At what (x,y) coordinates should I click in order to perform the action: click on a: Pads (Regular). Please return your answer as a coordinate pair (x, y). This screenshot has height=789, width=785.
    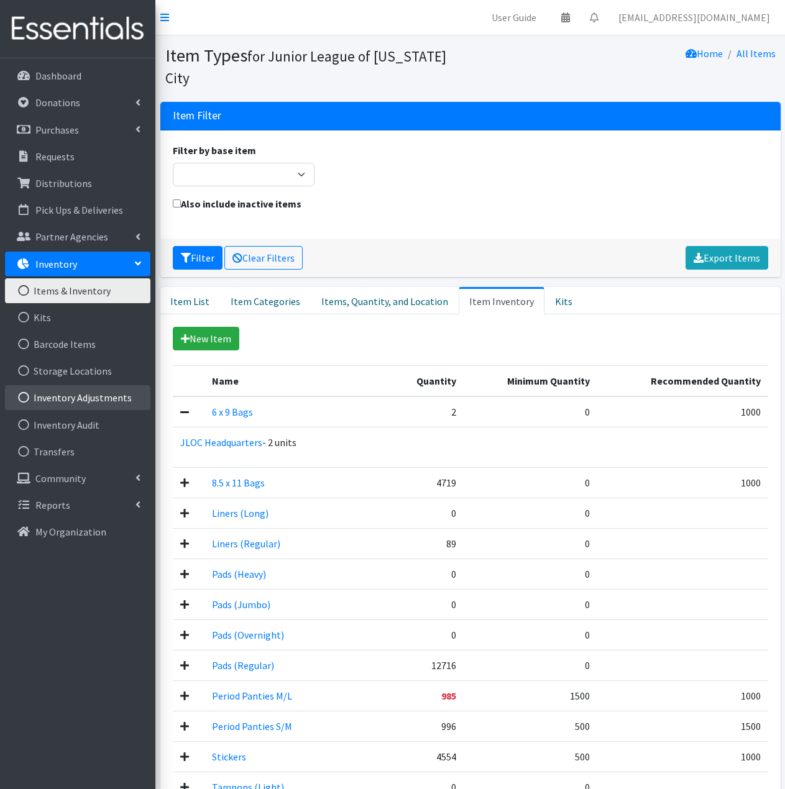
    Looking at the image, I should click on (243, 665).